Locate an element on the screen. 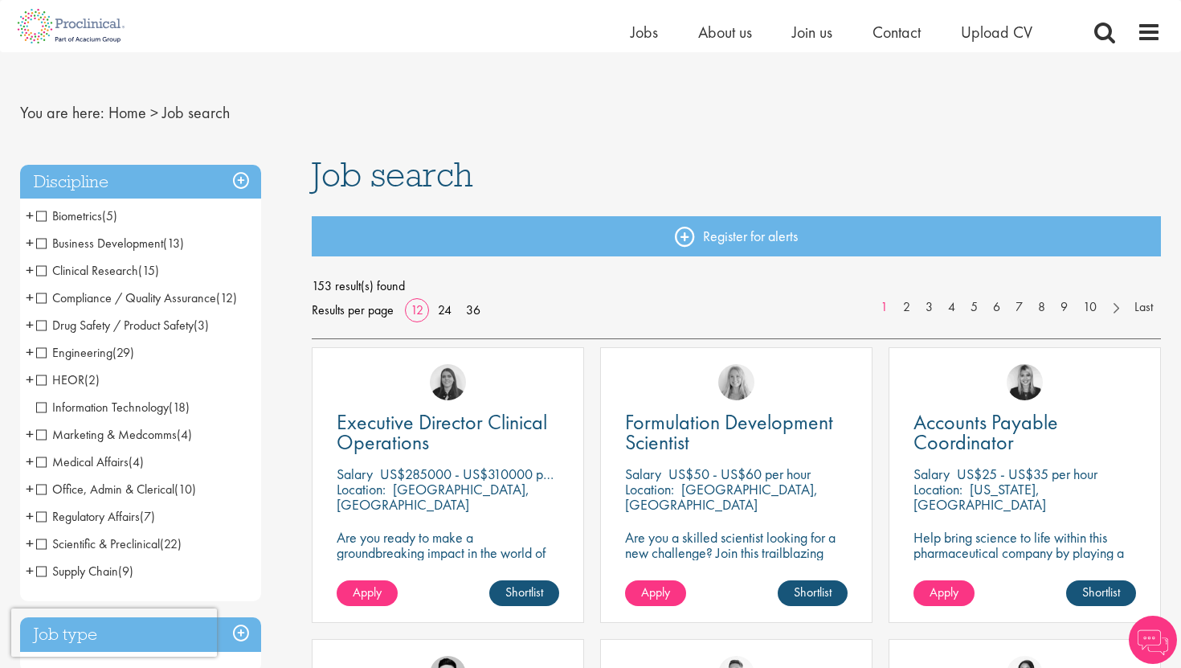 Image resolution: width=1181 pixels, height=668 pixels. p: US$285000 - US$310000 per annum is located at coordinates (487, 473).